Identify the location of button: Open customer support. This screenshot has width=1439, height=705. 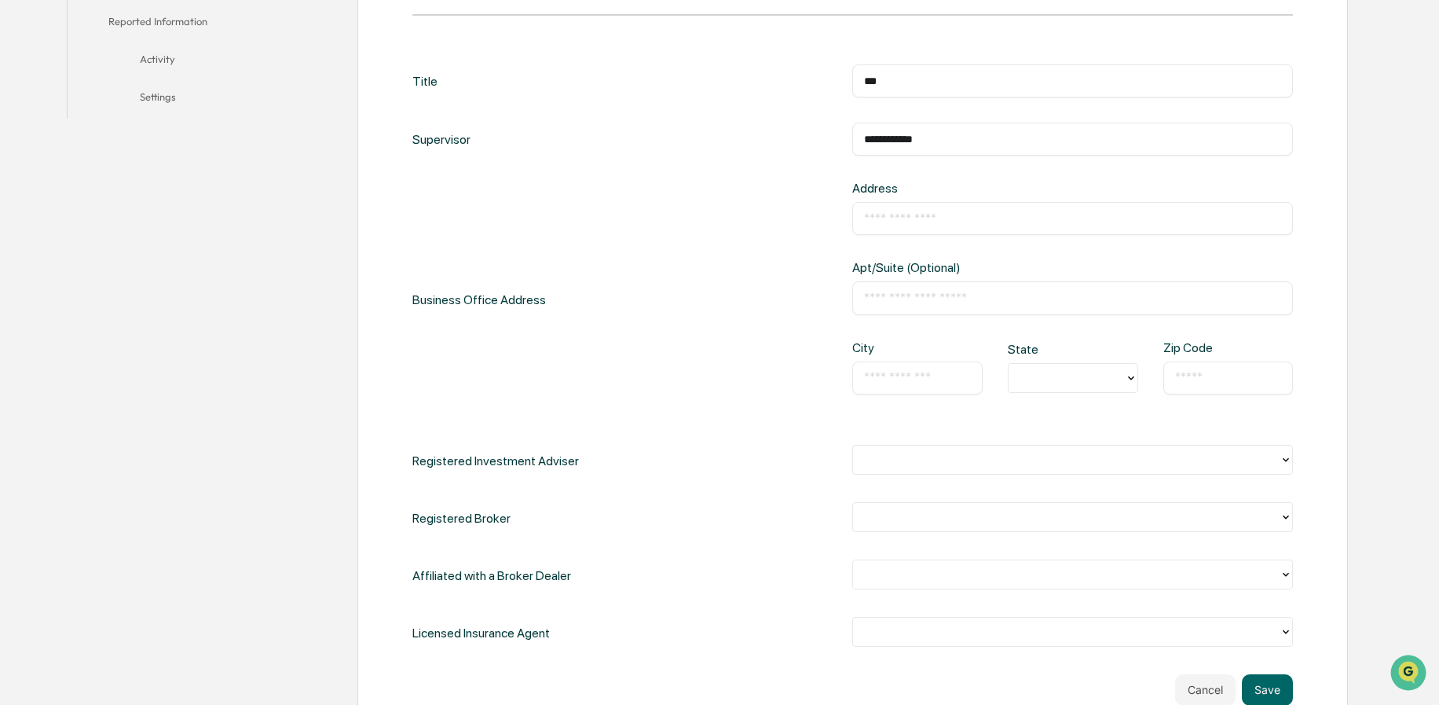
(20, 20).